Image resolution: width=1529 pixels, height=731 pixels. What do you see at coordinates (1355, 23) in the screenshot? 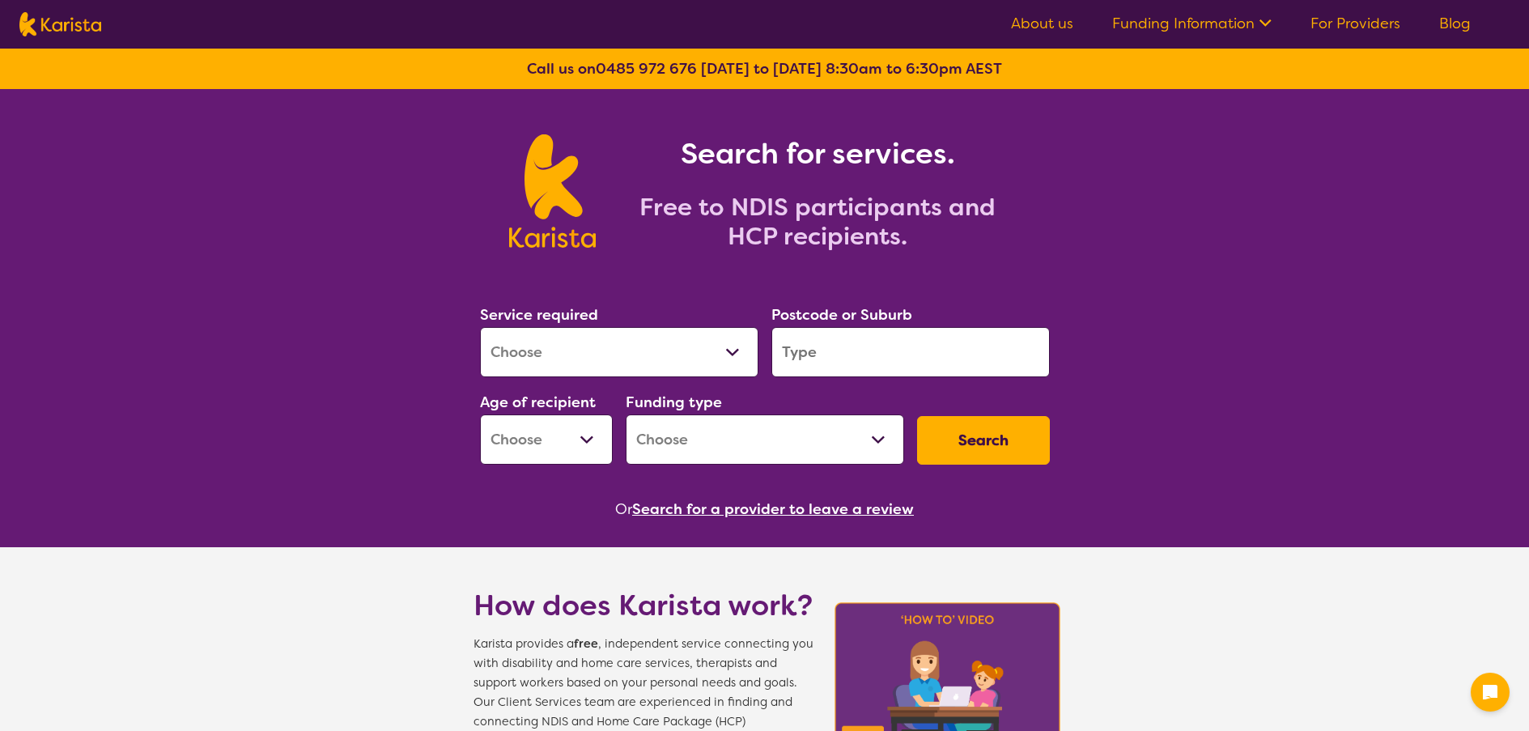
I see `a: For Providers` at bounding box center [1355, 23].